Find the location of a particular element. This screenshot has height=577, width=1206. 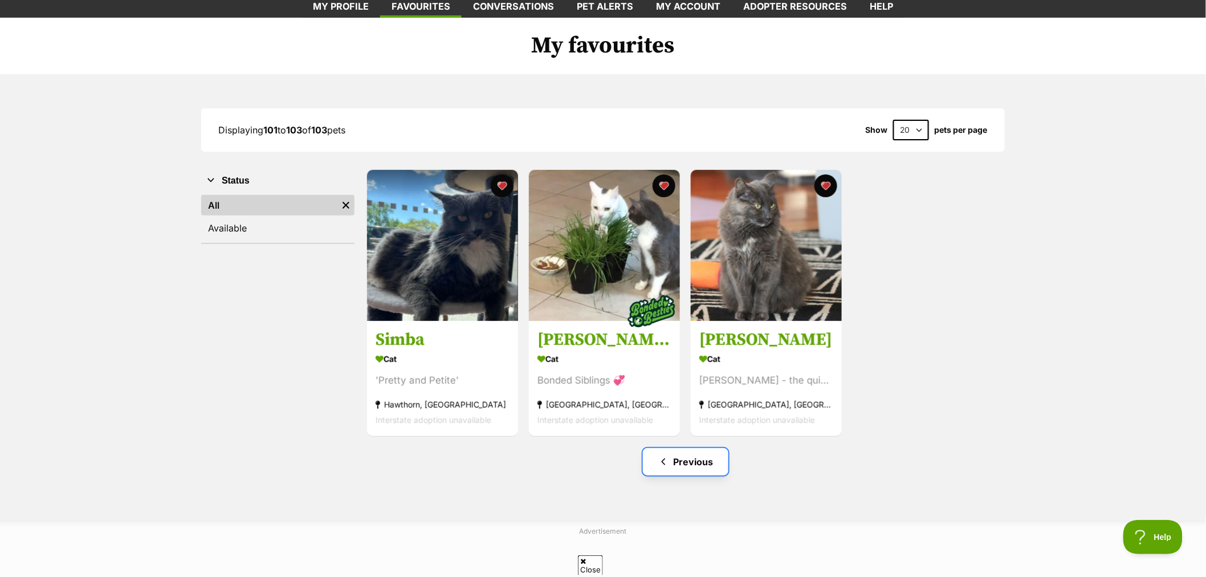

a: Available is located at coordinates (278, 228).